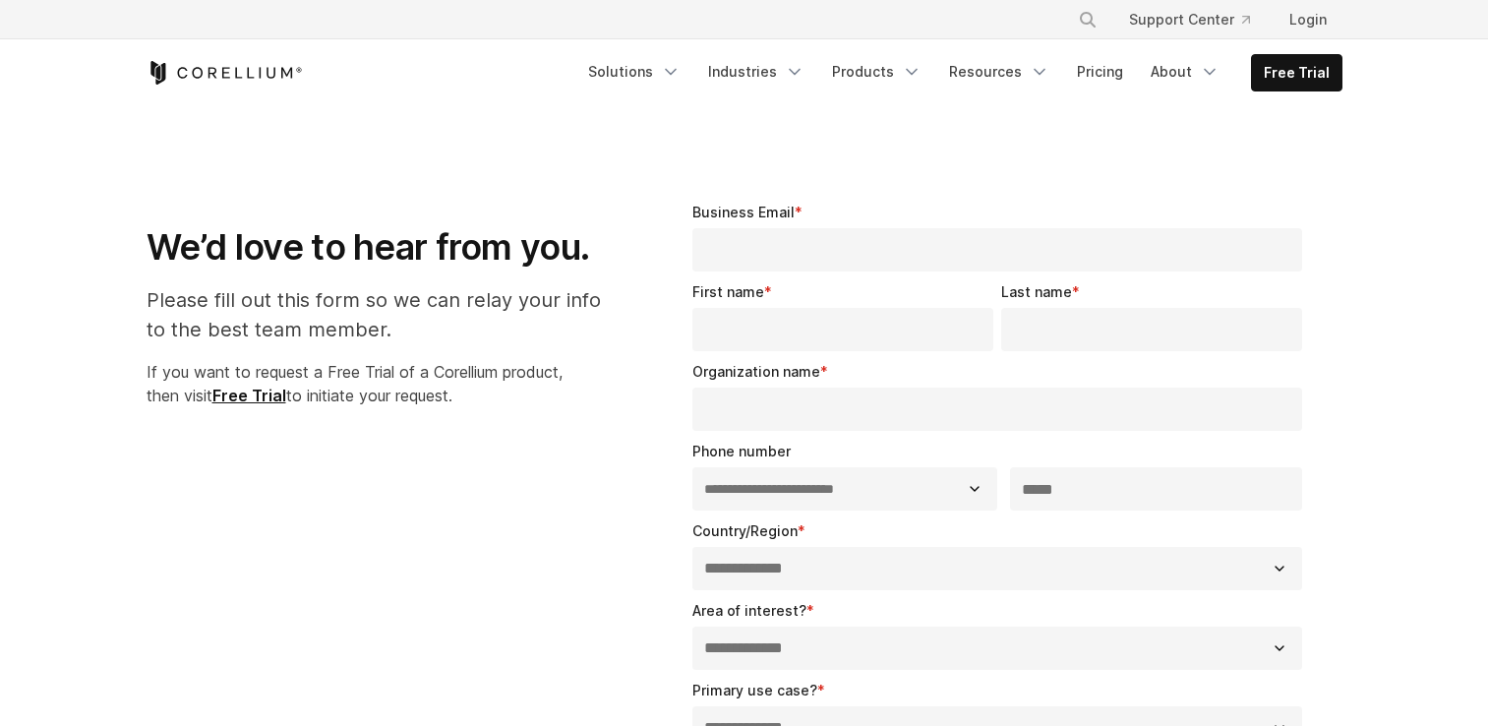 The width and height of the screenshot is (1488, 726). Describe the element at coordinates (1088, 20) in the screenshot. I see `button: Search` at that location.